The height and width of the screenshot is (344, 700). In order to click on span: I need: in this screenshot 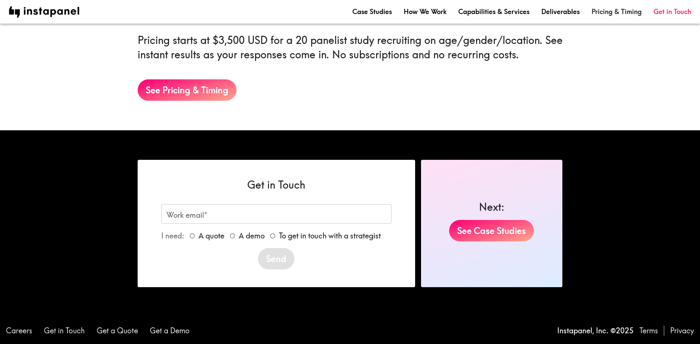, I will do `click(173, 236)`.